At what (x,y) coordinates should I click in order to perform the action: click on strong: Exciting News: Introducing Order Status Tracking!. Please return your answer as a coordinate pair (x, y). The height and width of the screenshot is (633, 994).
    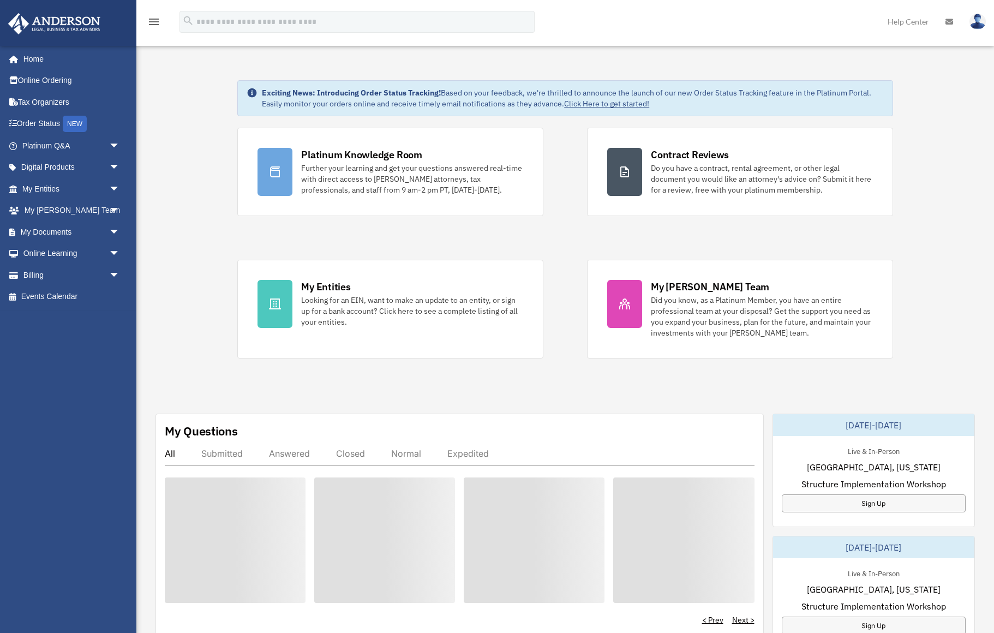
    Looking at the image, I should click on (351, 93).